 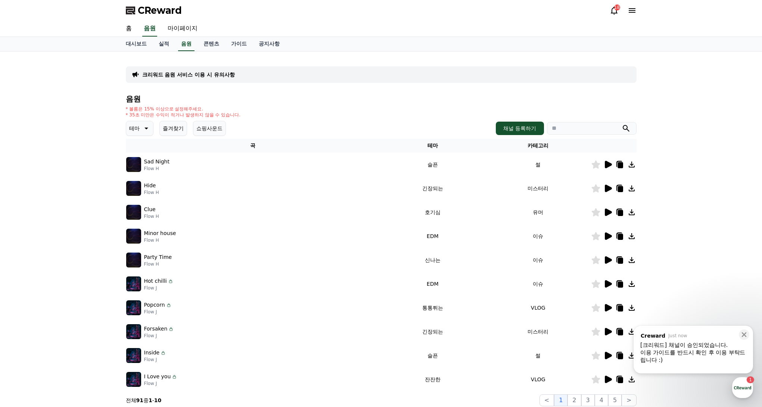 I want to click on span: CReward, so click(x=160, y=10).